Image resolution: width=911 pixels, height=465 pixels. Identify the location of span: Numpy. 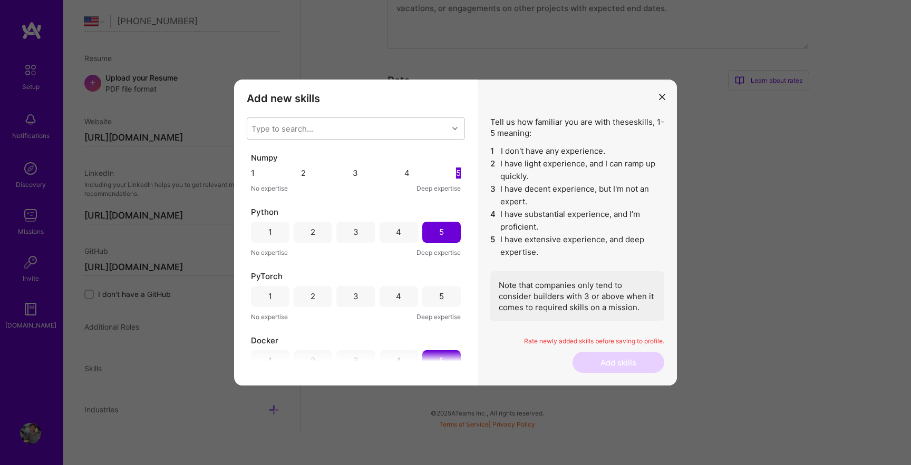
(264, 158).